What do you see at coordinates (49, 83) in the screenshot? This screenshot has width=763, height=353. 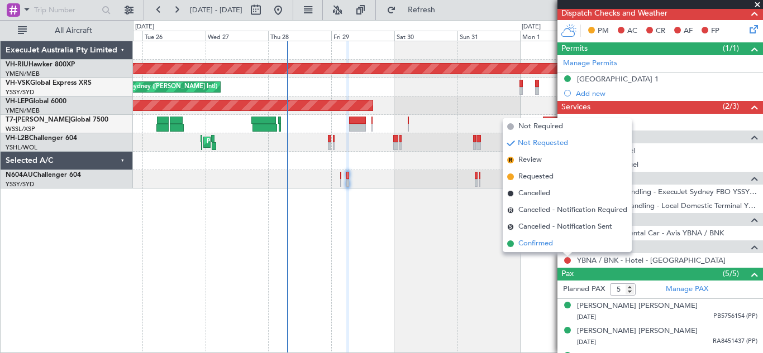 I see `a: VH-VSKGlobal Express XRS` at bounding box center [49, 83].